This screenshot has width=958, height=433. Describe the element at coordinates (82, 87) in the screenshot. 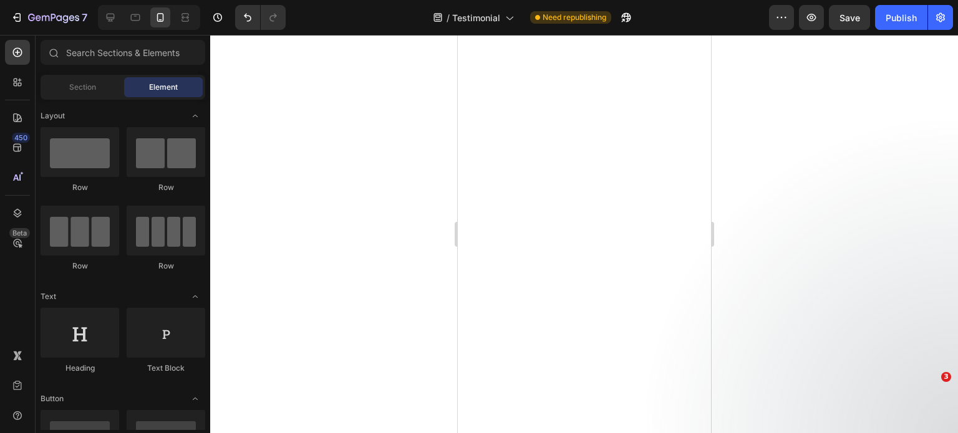

I see `span: Section` at that location.